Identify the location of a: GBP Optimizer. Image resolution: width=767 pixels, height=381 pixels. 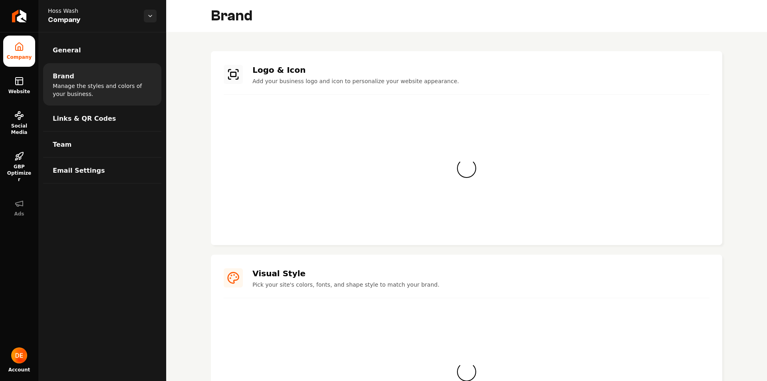
(19, 164).